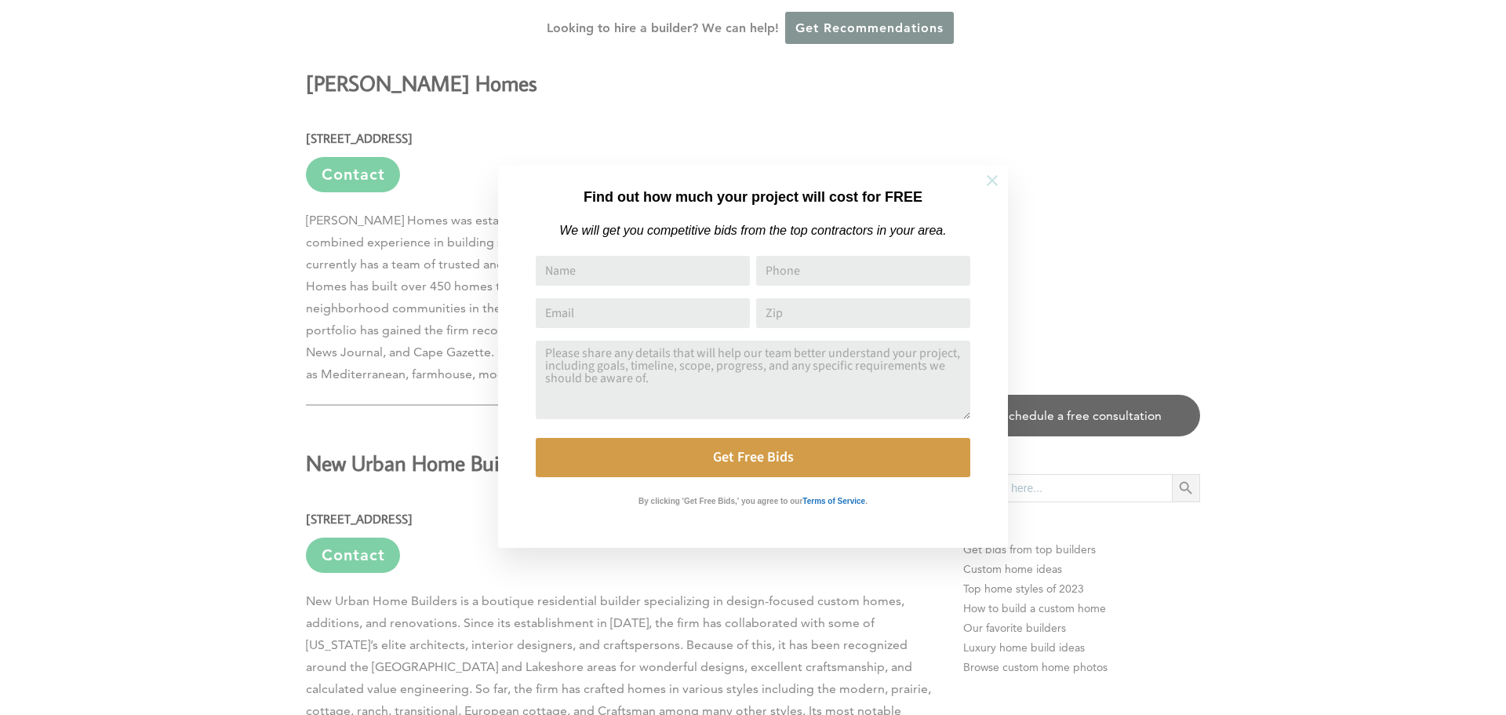 This screenshot has height=715, width=1506. Describe the element at coordinates (720, 500) in the screenshot. I see `strong: By clicking 'Get Free Bids,' you agree to our` at that location.